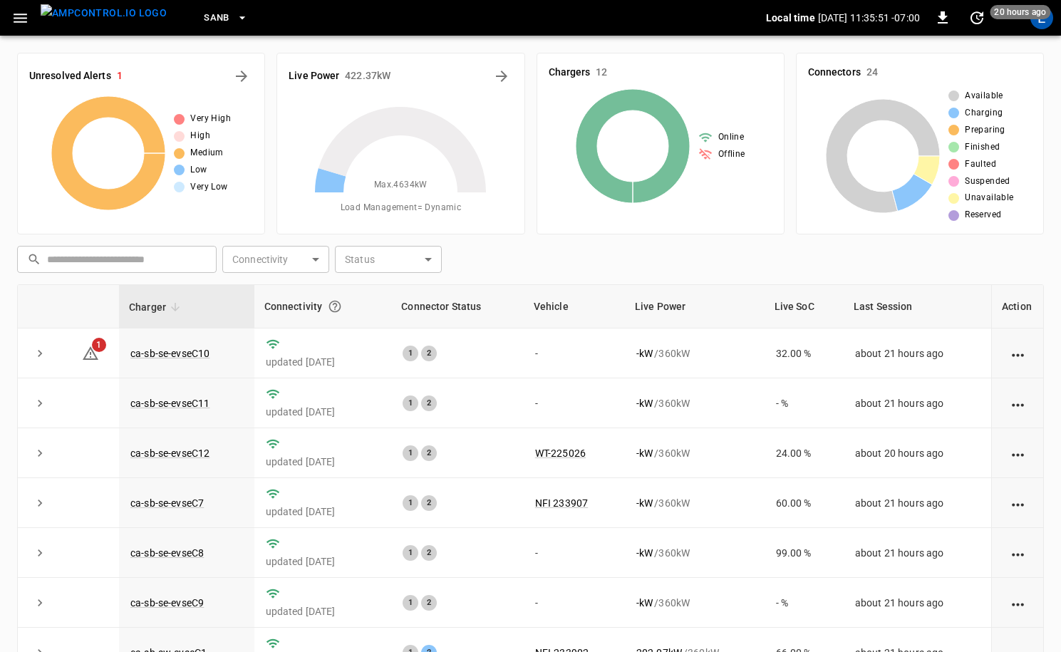 Image resolution: width=1061 pixels, height=652 pixels. I want to click on a: ca-sb-se-evseC12, so click(170, 453).